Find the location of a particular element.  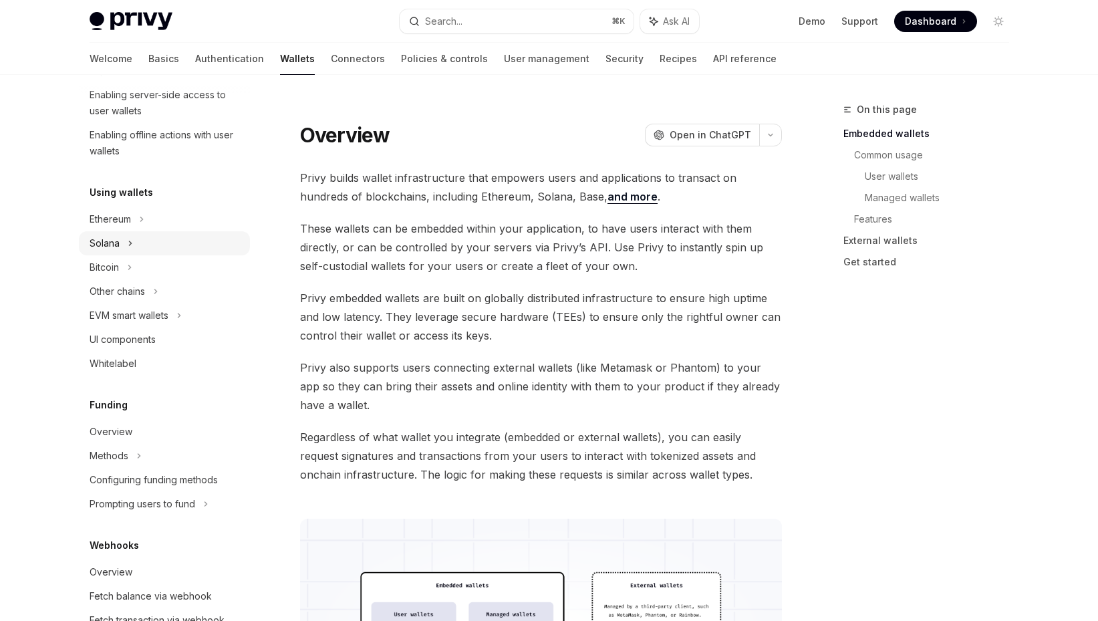

span: Dashboard is located at coordinates (931, 21).